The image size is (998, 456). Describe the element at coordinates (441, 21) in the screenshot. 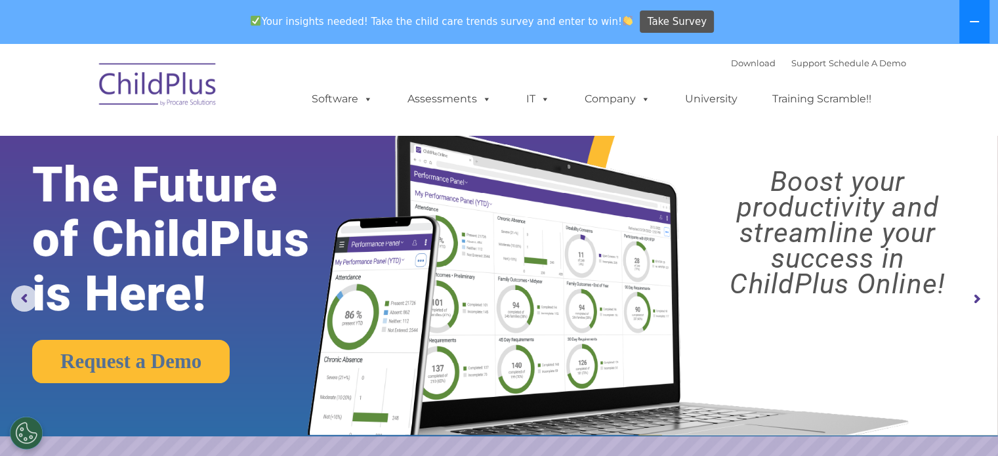

I see `span: Your insights needed! Take the child care trends survey and enter to win!` at that location.